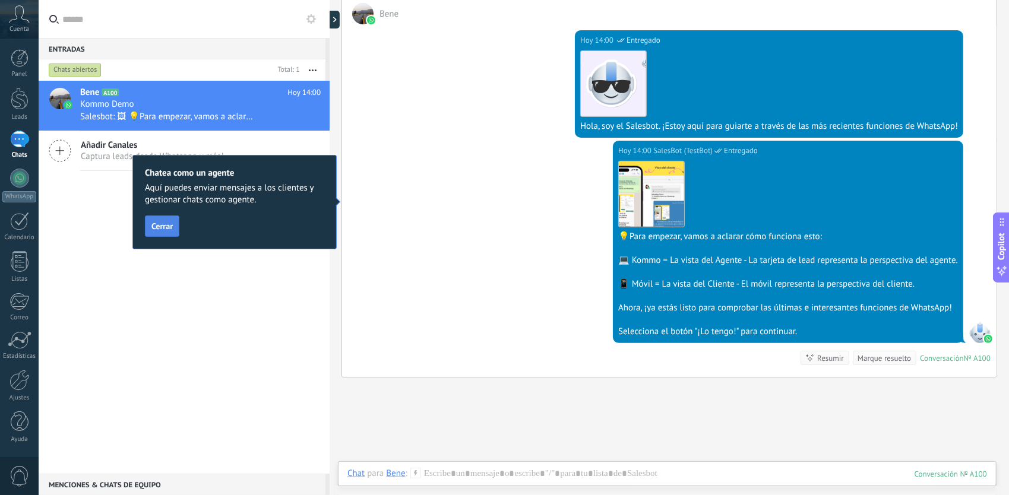 This screenshot has height=495, width=1009. What do you see at coordinates (110, 92) in the screenshot?
I see `span: A100` at bounding box center [110, 92].